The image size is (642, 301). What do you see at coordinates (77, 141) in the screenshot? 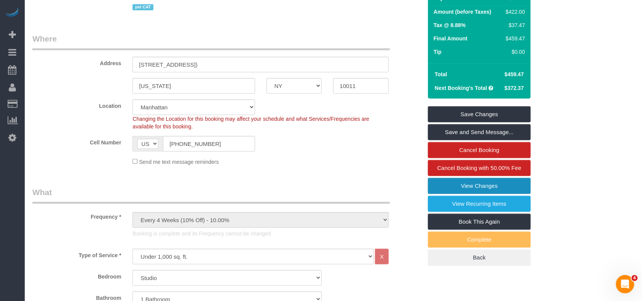
I see `label: Cell Number` at bounding box center [77, 141].